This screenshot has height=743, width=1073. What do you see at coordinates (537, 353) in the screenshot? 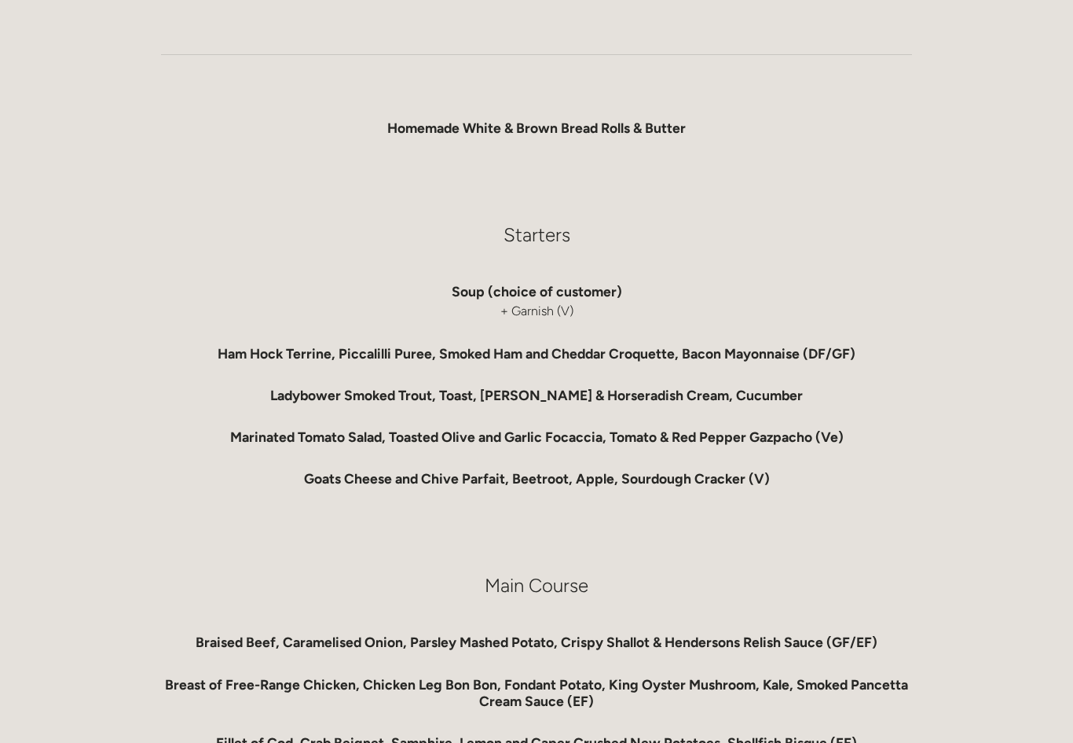
I see `div: Ham Hock Terrine, Piccalilli Puree, Smoked Ham and Cheddar Croquette, Bacon Mayonnaise (DF/GF)` at bounding box center [537, 353].